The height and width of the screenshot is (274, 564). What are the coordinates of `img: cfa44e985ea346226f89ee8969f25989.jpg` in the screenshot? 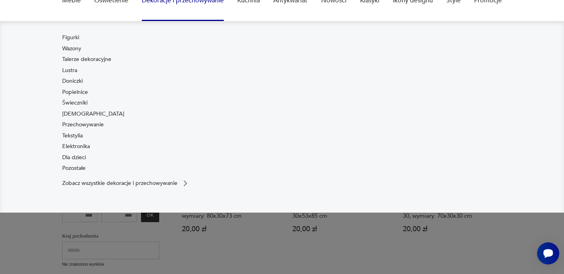 It's located at (393, 110).